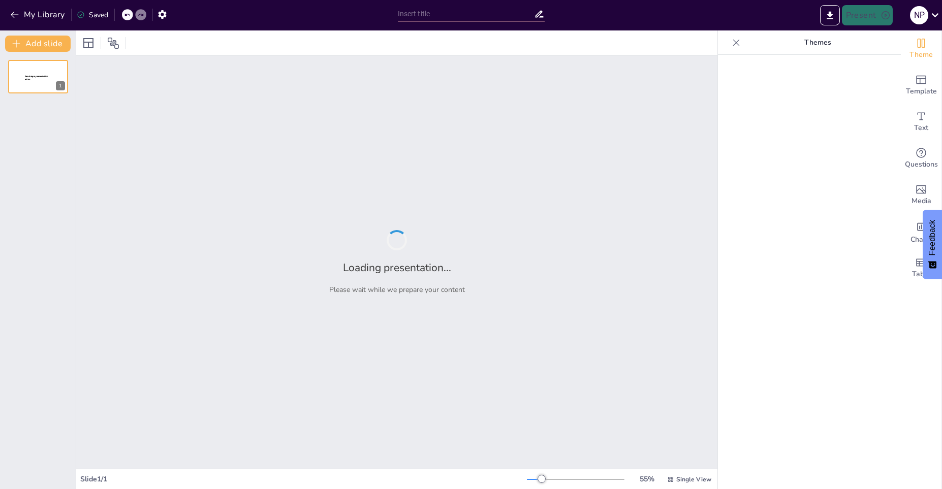 Image resolution: width=942 pixels, height=489 pixels. Describe the element at coordinates (397, 290) in the screenshot. I see `p: Please wait while we prepare your content` at that location.